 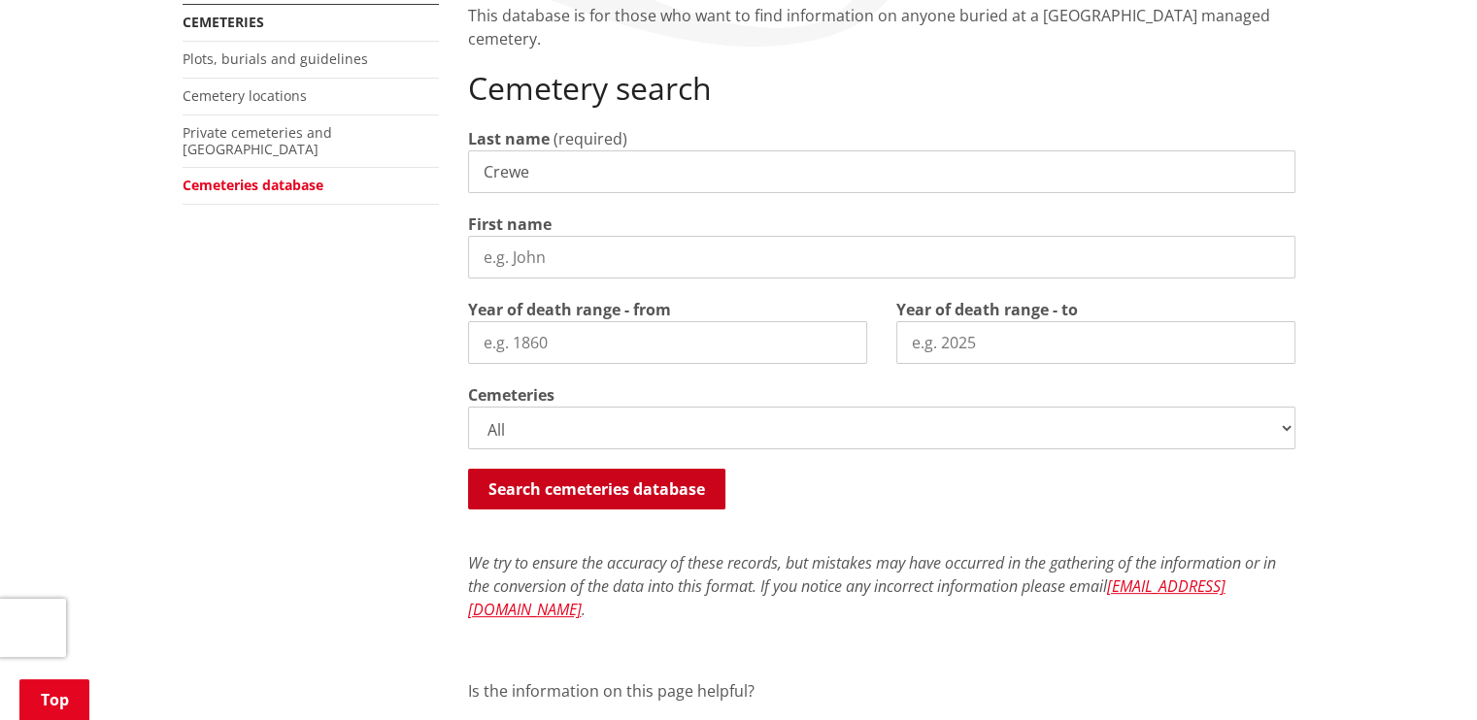 I want to click on a: Cemetery locations, so click(x=245, y=95).